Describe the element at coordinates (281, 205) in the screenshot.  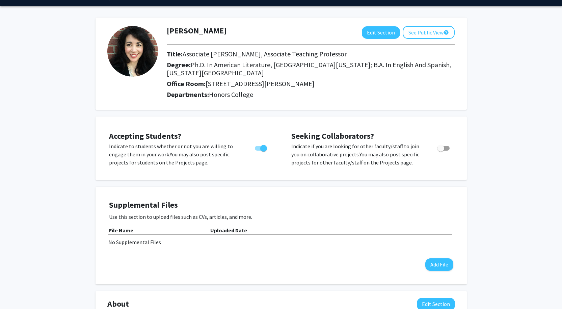
I see `h4: Supplemental Files` at that location.